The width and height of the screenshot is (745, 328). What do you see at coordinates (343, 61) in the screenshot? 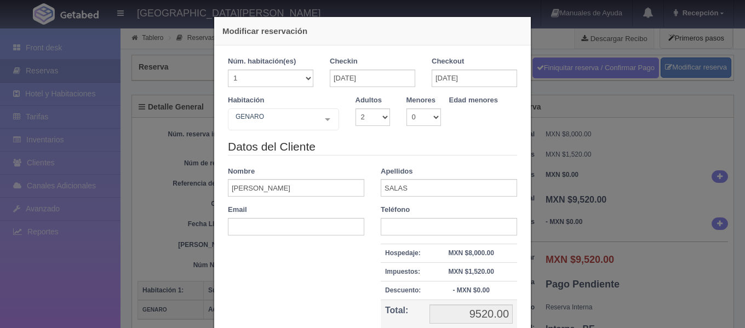
I see `label: Checkin` at bounding box center [343, 61].